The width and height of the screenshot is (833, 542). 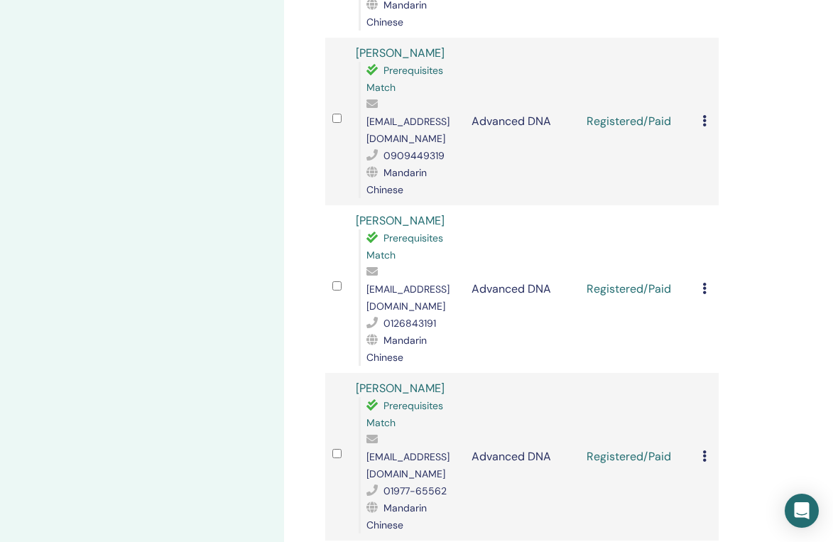 What do you see at coordinates (801, 510) in the screenshot?
I see `div: Open Intercom Messenger` at bounding box center [801, 510].